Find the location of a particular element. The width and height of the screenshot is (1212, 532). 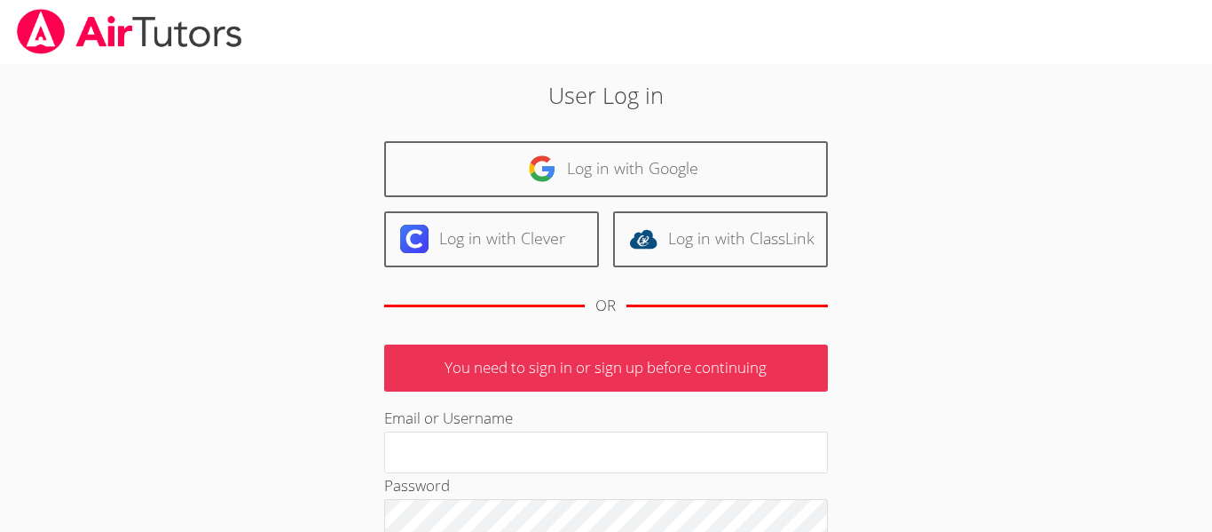

a: Log in with Google is located at coordinates (606, 169).